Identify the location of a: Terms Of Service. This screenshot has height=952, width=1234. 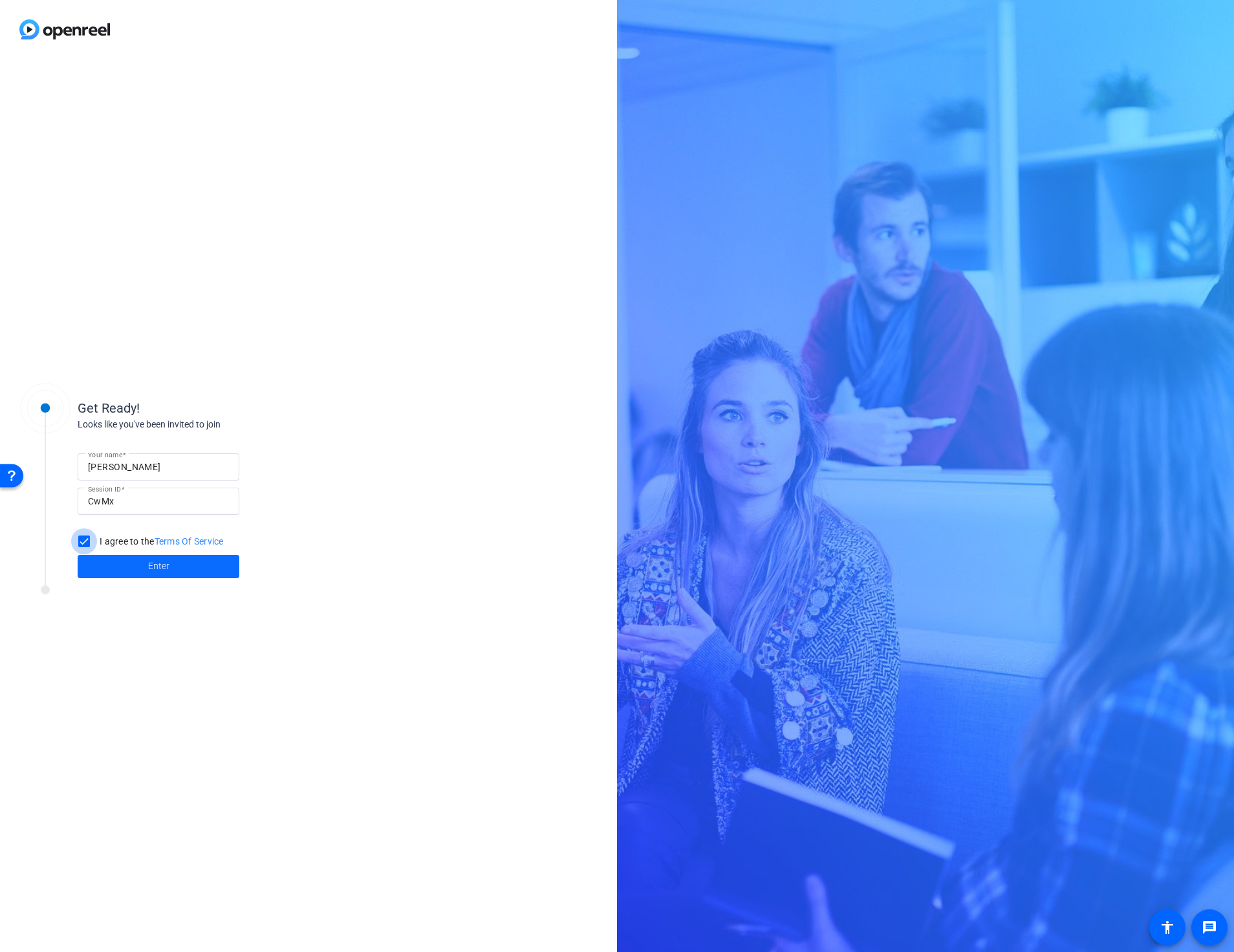
(189, 542).